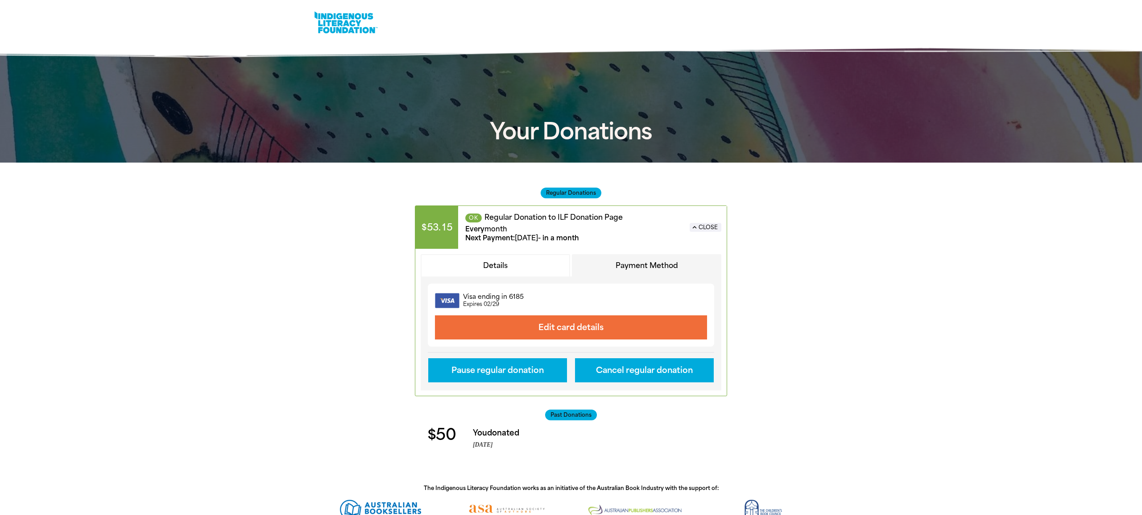 The width and height of the screenshot is (1142, 515). What do you see at coordinates (571, 327) in the screenshot?
I see `button: Edit card details` at bounding box center [571, 327].